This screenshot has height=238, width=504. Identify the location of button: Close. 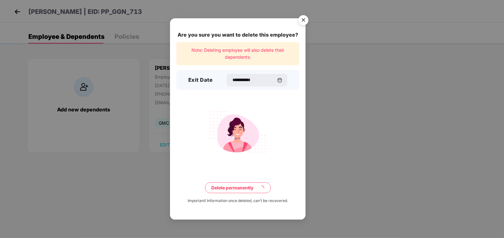
(303, 21).